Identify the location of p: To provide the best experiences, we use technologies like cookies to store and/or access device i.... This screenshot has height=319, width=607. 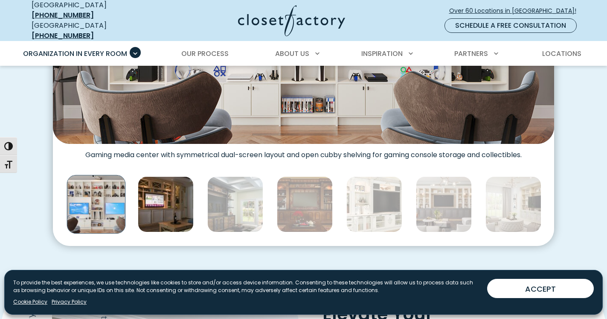
(247, 286).